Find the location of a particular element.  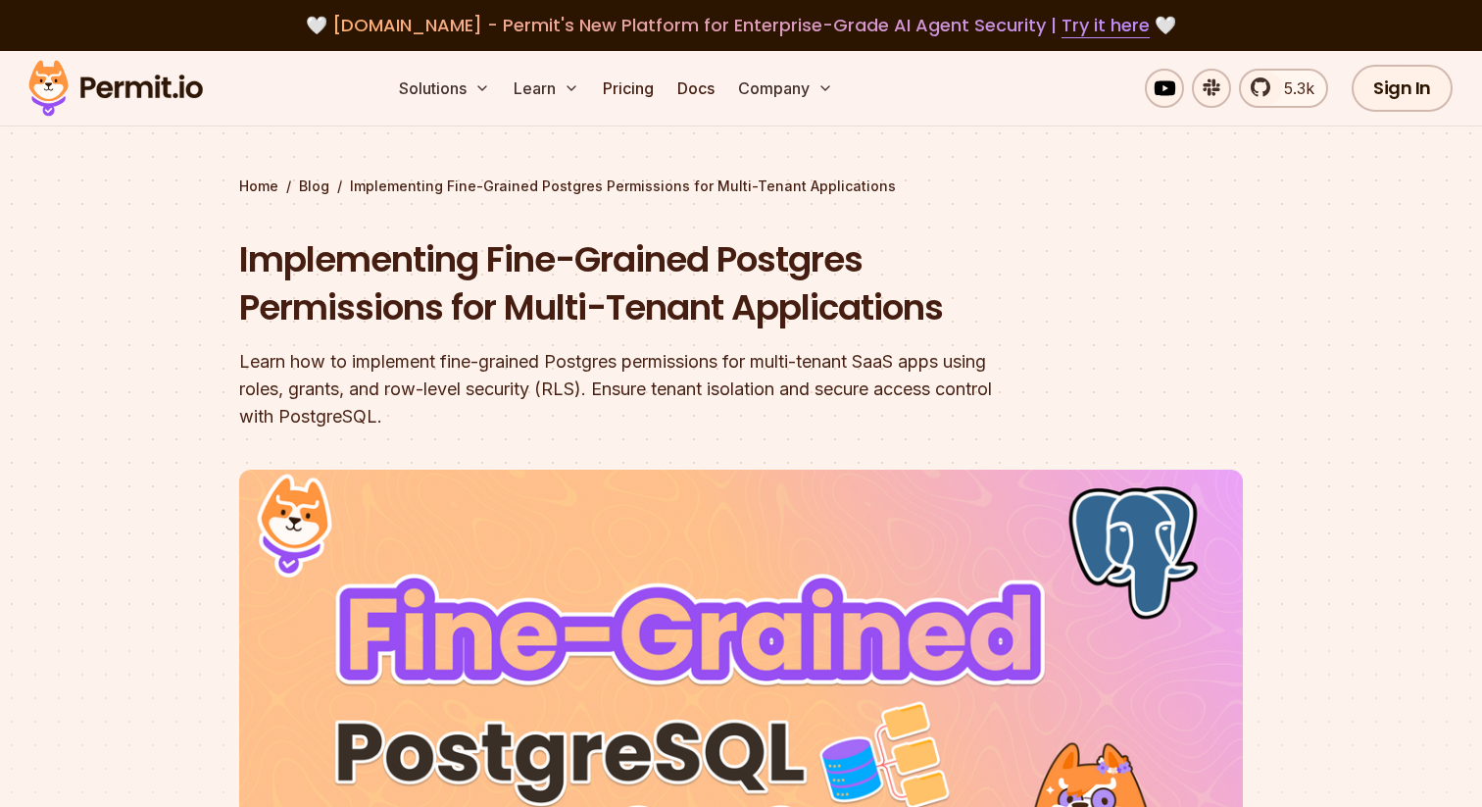

a: Sign In is located at coordinates (1402, 88).